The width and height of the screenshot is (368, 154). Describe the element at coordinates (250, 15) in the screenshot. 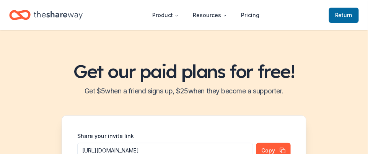

I see `a: Pricing` at that location.